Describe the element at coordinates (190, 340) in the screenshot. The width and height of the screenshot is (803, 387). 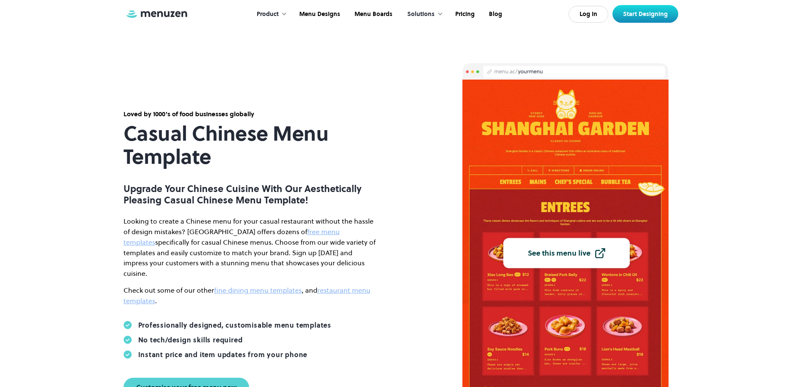
I see `div: No tech/design skills required` at that location.